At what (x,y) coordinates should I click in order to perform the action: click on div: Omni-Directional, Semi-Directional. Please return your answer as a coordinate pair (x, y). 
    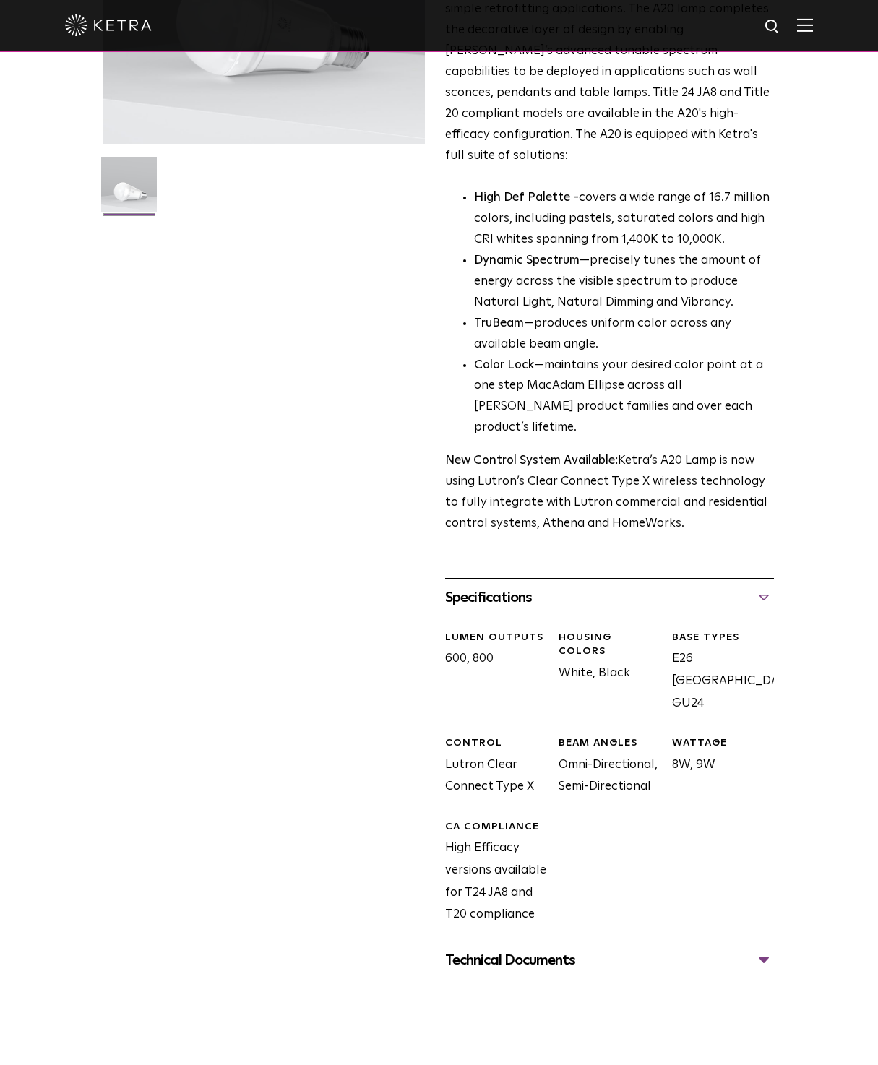
    Looking at the image, I should click on (604, 767).